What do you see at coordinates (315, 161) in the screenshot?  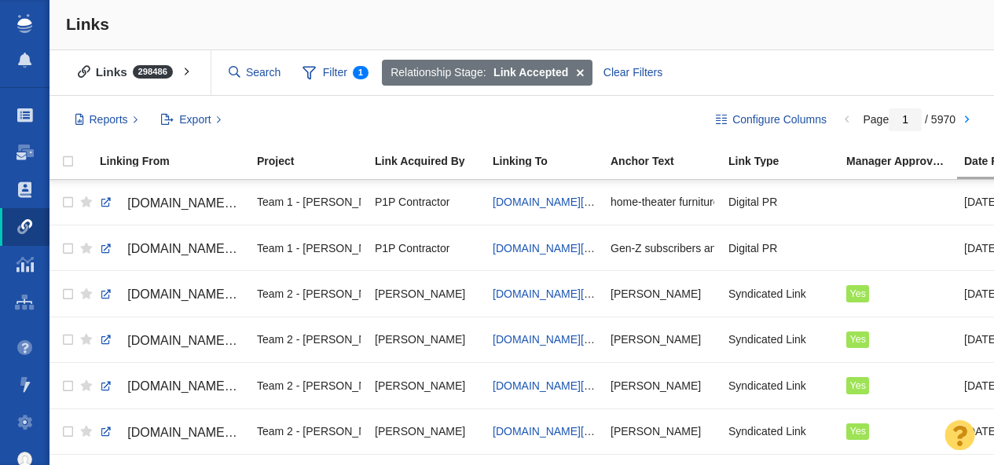 I see `div: Project` at bounding box center [315, 161].